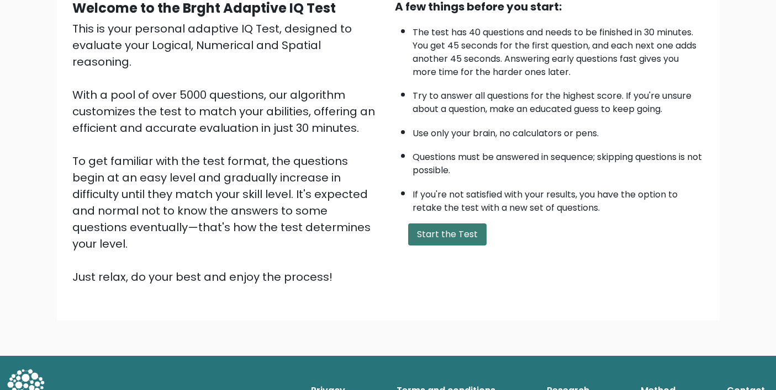  What do you see at coordinates (558, 199) in the screenshot?
I see `li: If you're not satisfied with your results, you have the option to retake the test with a new set ...` at bounding box center [558, 199].